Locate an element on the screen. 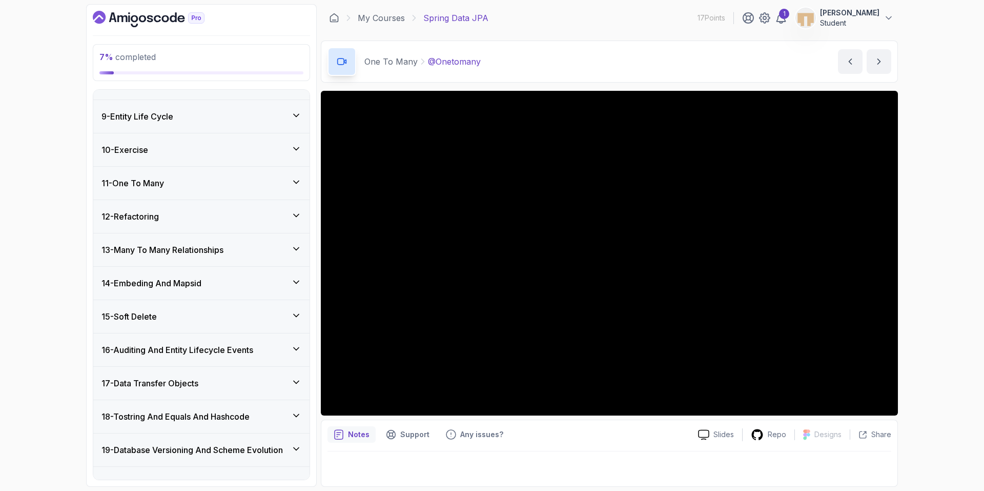 This screenshot has width=984, height=491. button: Feedback button is located at coordinates (475, 434).